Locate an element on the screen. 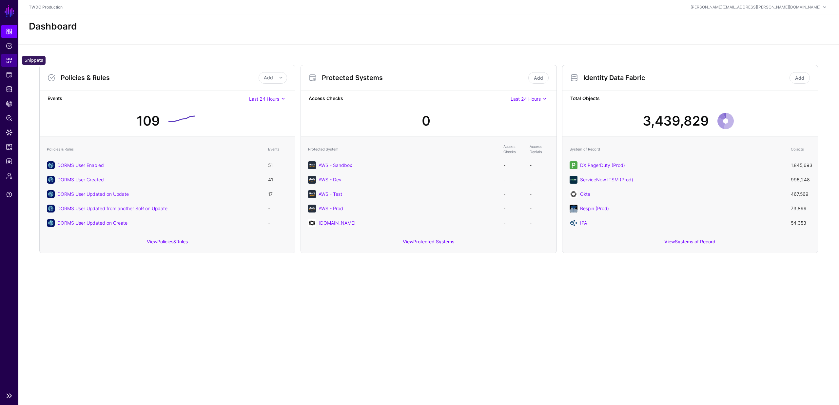 This screenshot has width=839, height=405. div: 0 is located at coordinates (426, 121).